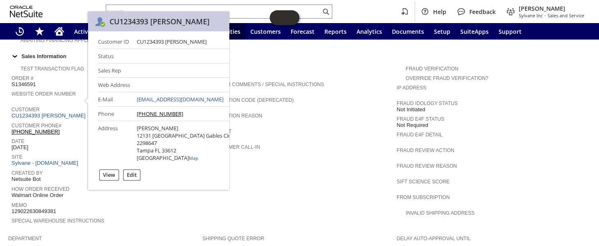  I want to click on span: Feedback, so click(482, 12).